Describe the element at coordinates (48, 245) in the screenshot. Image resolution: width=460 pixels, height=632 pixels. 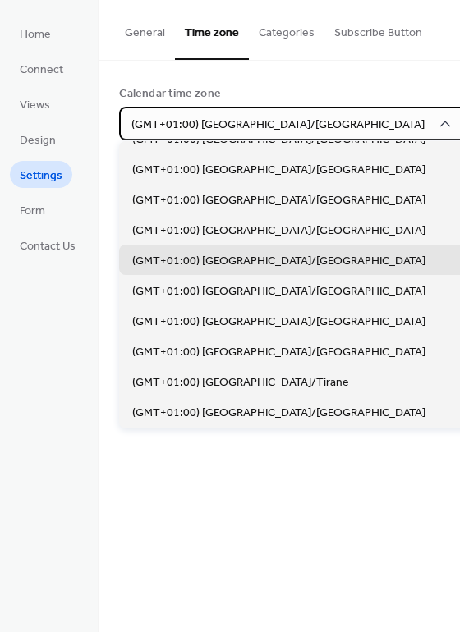
I see `a: Contact Us` at that location.